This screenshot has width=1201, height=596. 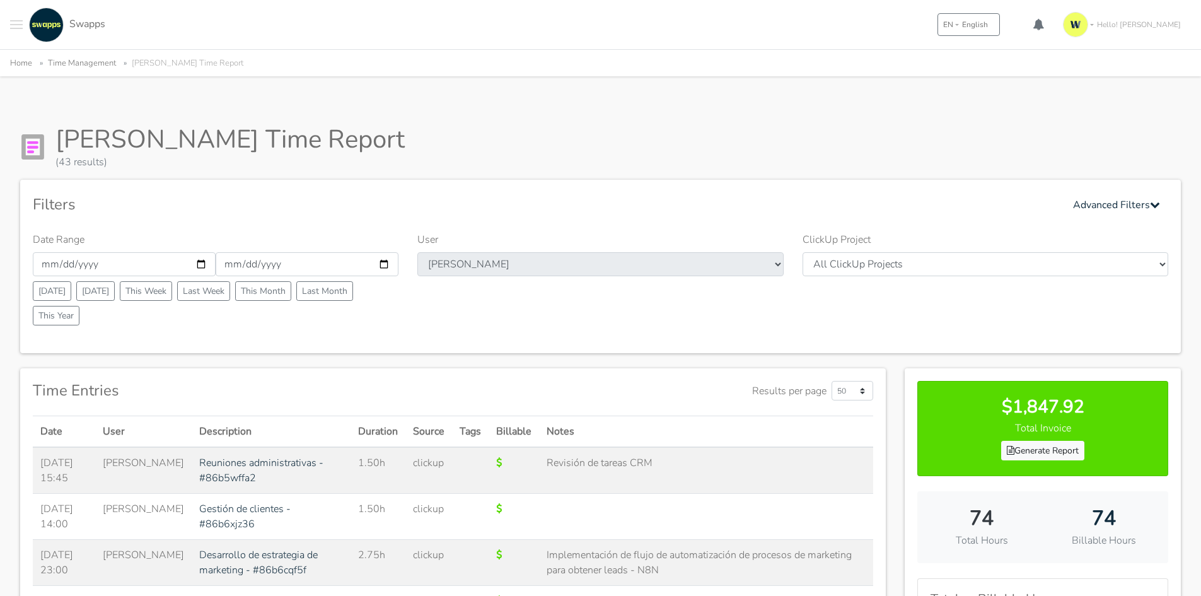 What do you see at coordinates (706, 562) in the screenshot?
I see `td: Implementación de flujo de automatización de procesos de marketing para obtener leads - N8N` at bounding box center [706, 562].